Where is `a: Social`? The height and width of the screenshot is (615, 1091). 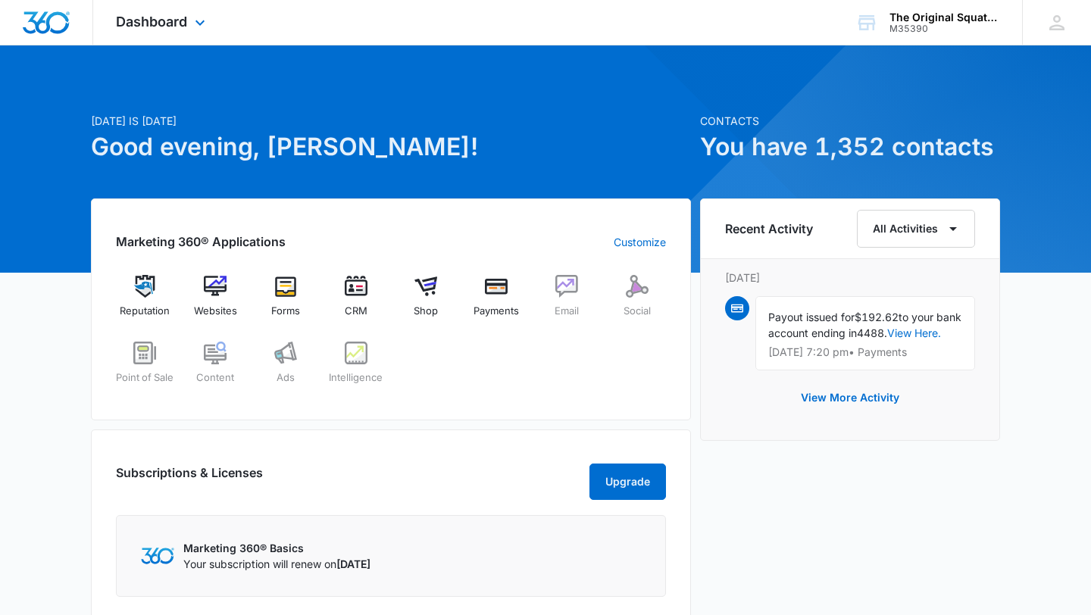 a: Social is located at coordinates (637, 302).